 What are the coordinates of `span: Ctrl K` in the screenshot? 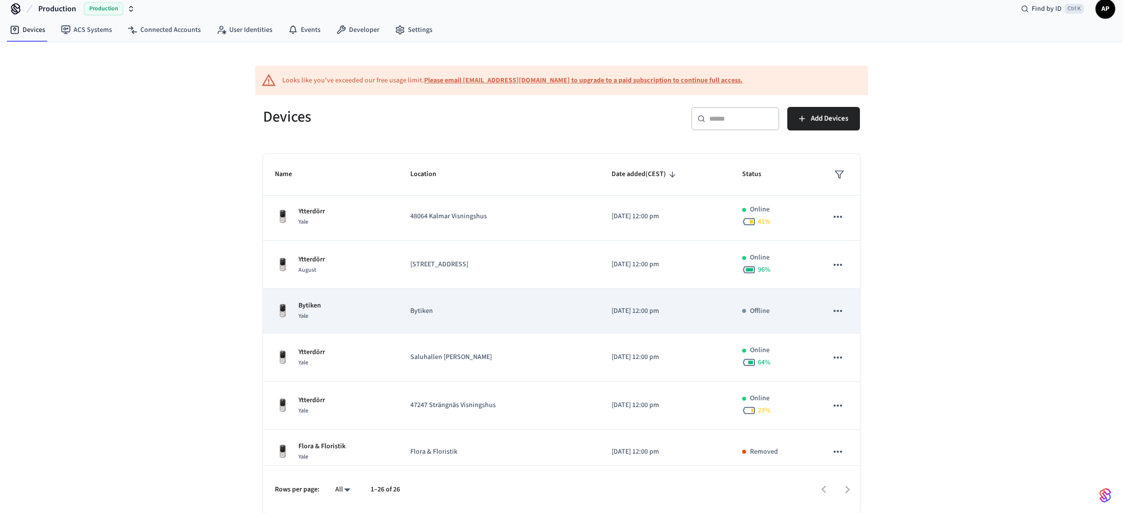 It's located at (1074, 9).